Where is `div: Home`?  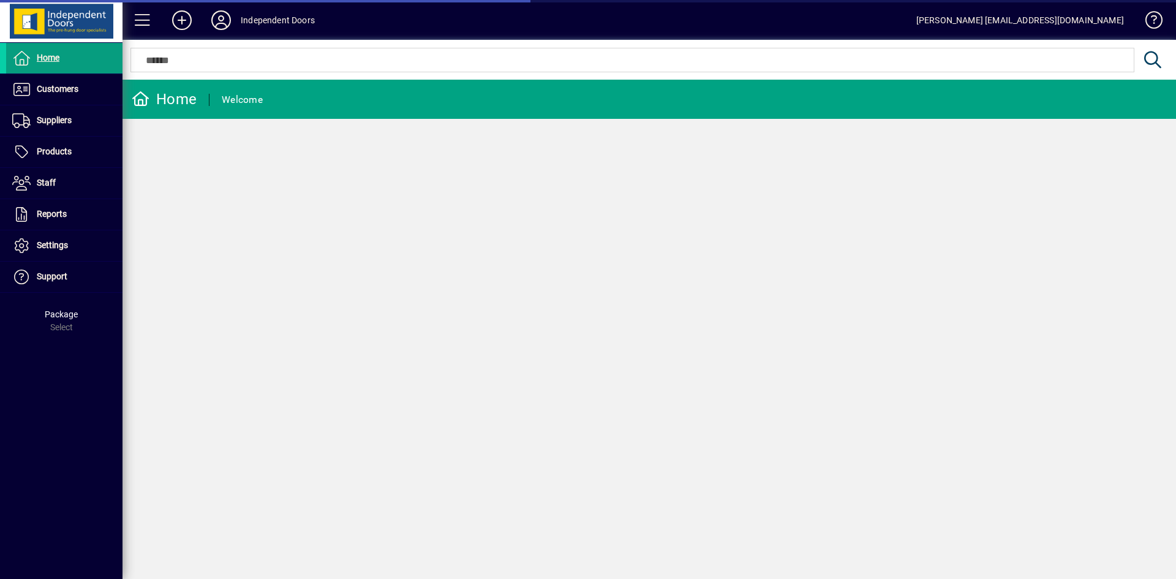 div: Home is located at coordinates (164, 99).